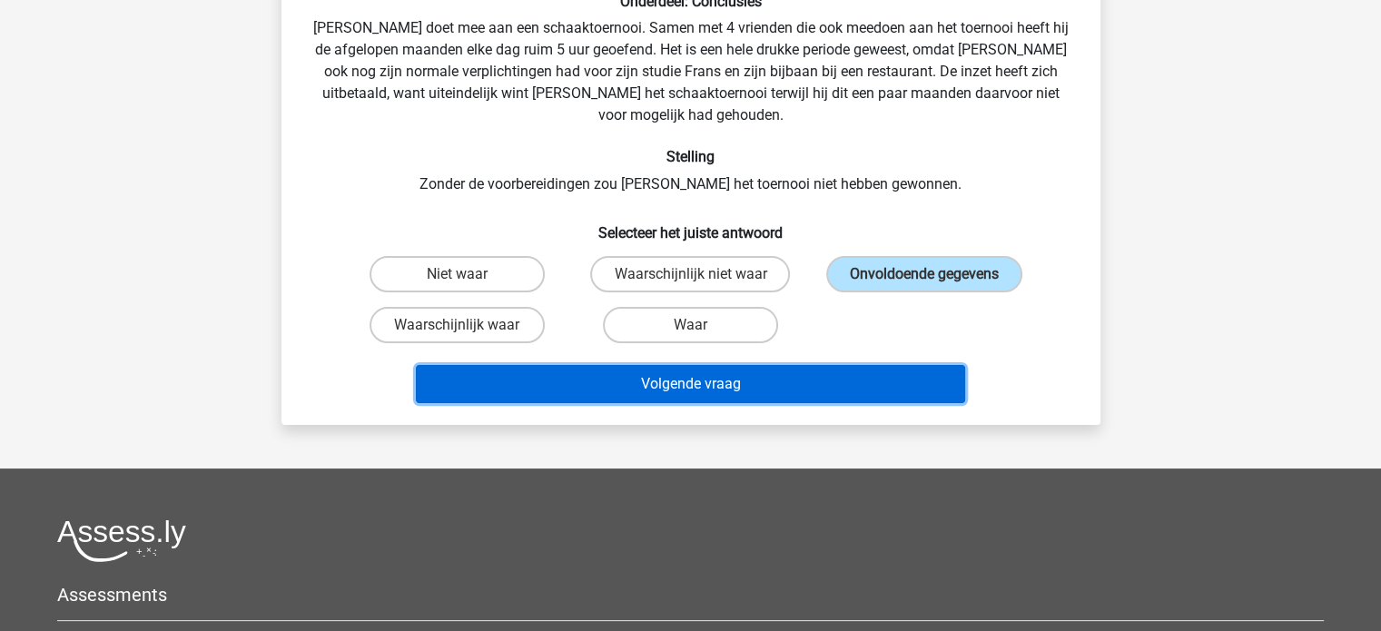 The height and width of the screenshot is (631, 1381). What do you see at coordinates (924, 274) in the screenshot?
I see `label: Onvoldoende gegevens` at bounding box center [924, 274].